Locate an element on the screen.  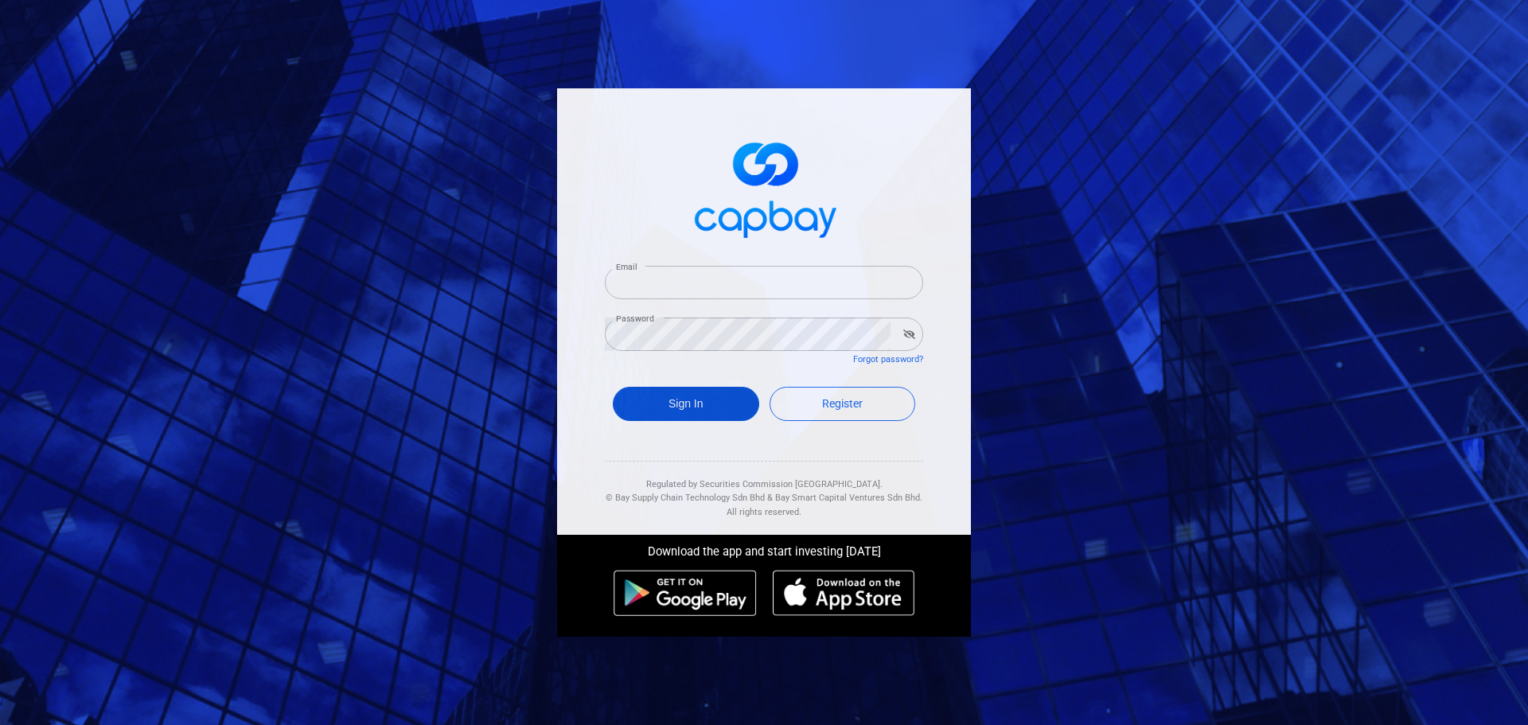
a: Register is located at coordinates (843, 403).